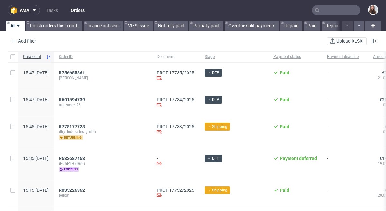  Describe the element at coordinates (138, 26) in the screenshot. I see `a: VIES Issue` at that location.